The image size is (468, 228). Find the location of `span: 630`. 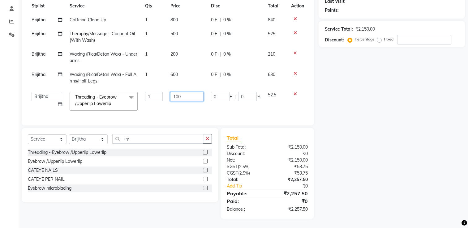

span: 630 is located at coordinates (272, 75).